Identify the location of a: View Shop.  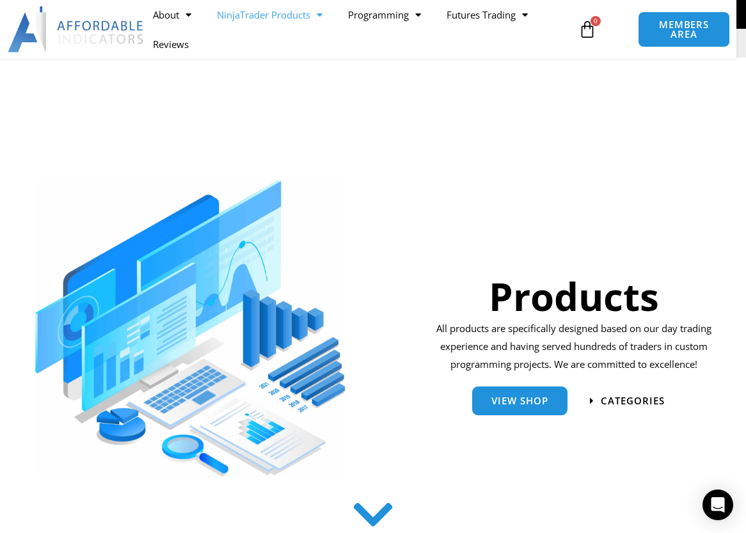
(519, 400).